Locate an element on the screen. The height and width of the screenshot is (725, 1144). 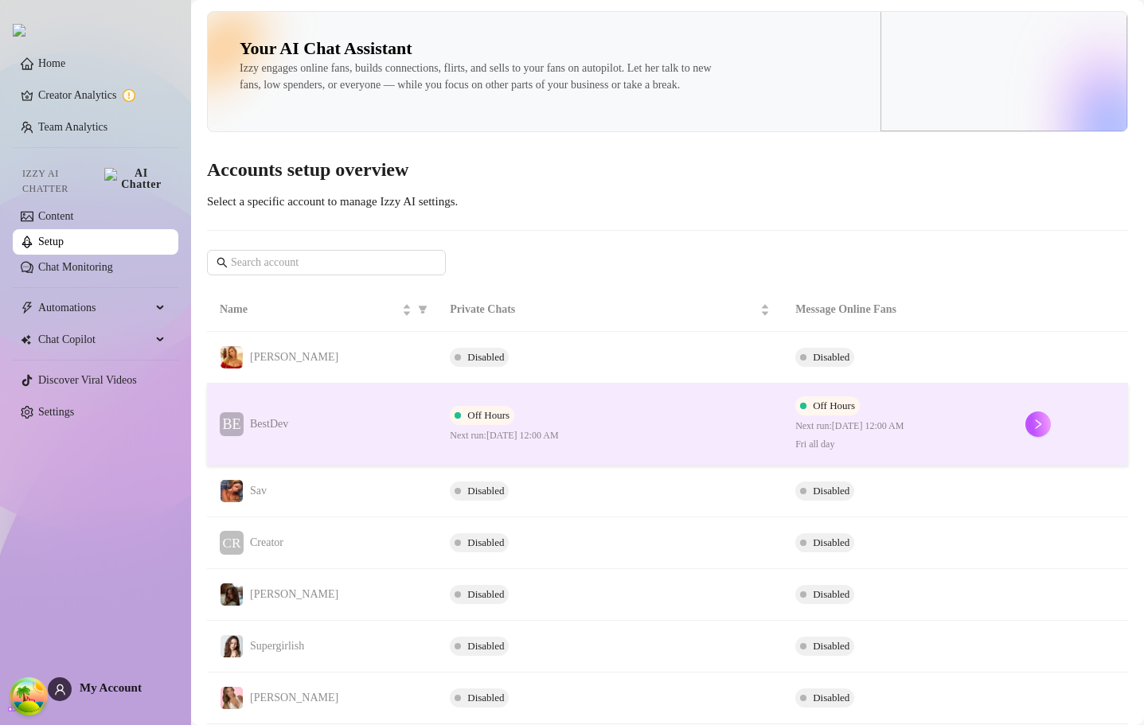
a: Settings is located at coordinates (56, 411).